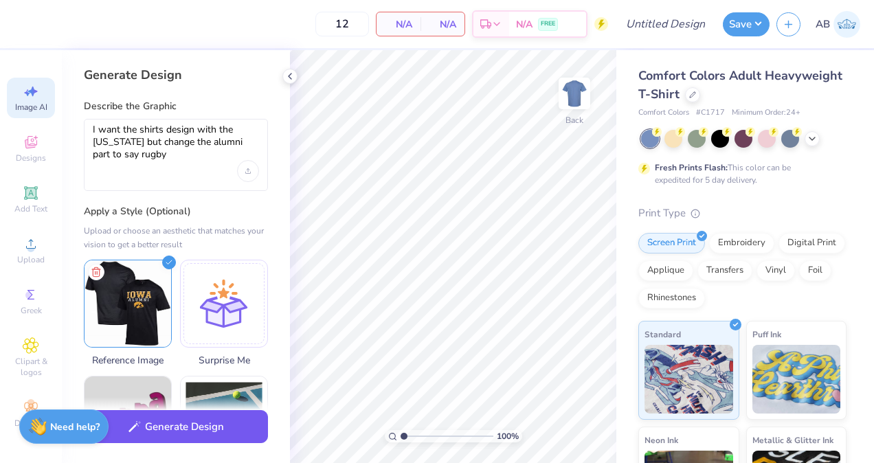  Describe the element at coordinates (725, 271) in the screenshot. I see `div: Transfers` at that location.